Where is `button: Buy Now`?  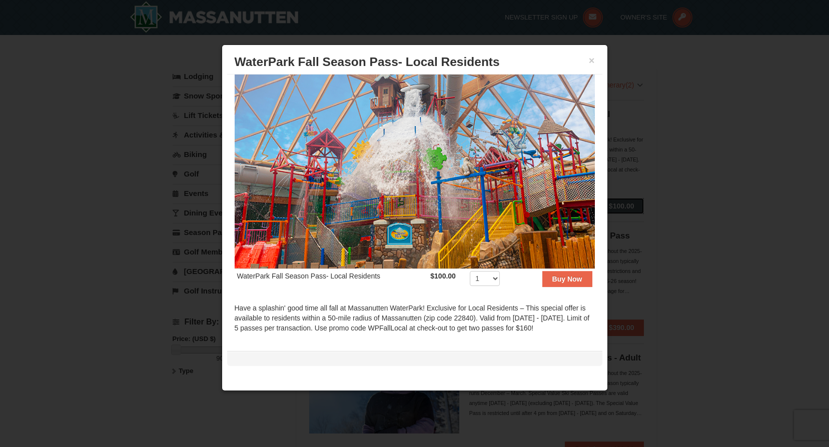
button: Buy Now is located at coordinates (567, 279).